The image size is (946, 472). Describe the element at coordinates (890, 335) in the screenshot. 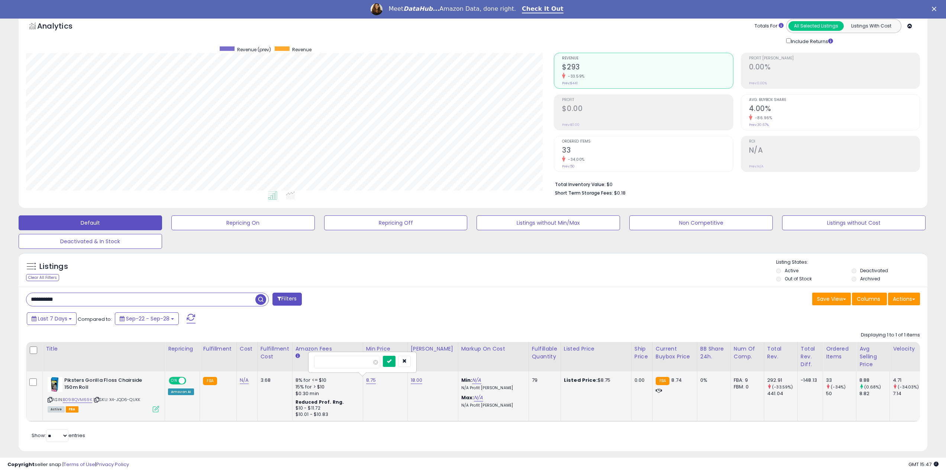

I see `div: Displaying 1 to 1 of 1 items` at that location.